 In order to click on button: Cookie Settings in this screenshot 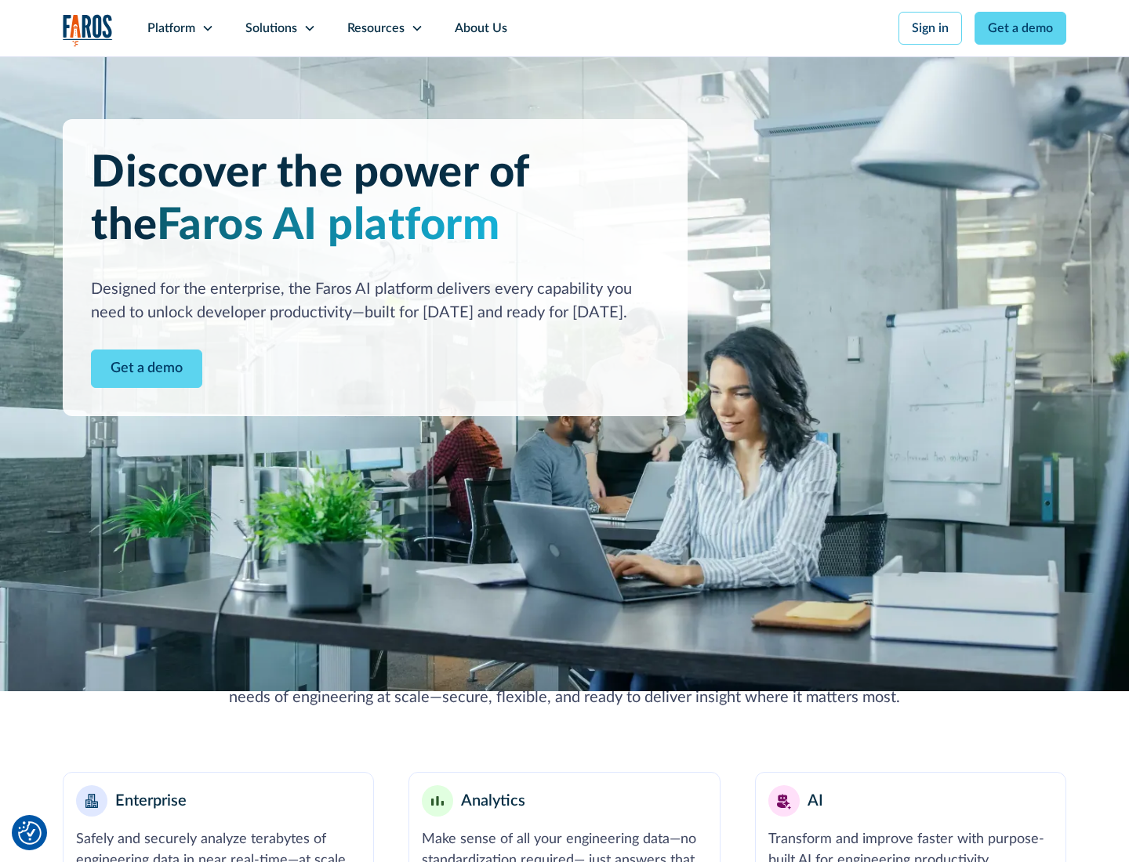, I will do `click(30, 833)`.